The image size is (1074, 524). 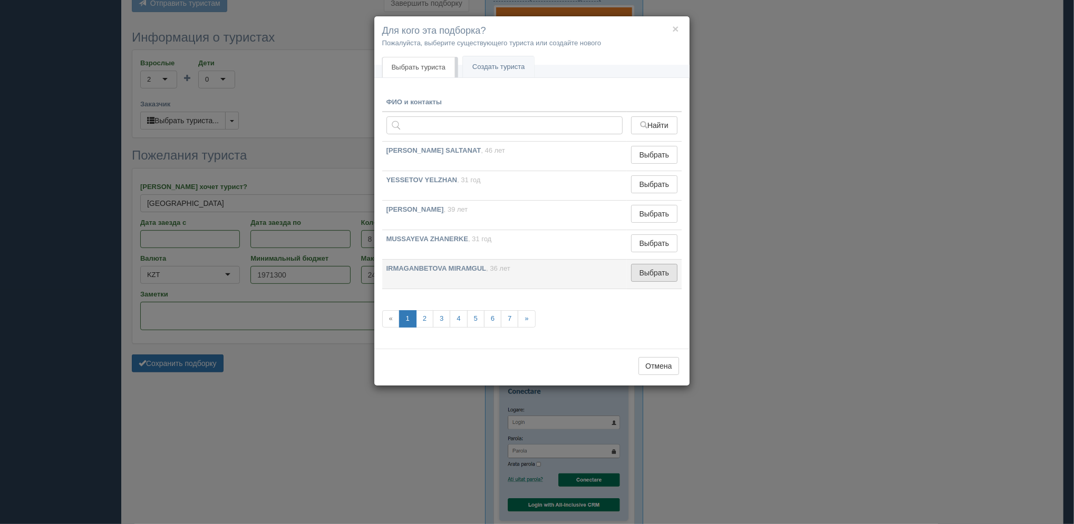 I want to click on a: 6, so click(x=492, y=319).